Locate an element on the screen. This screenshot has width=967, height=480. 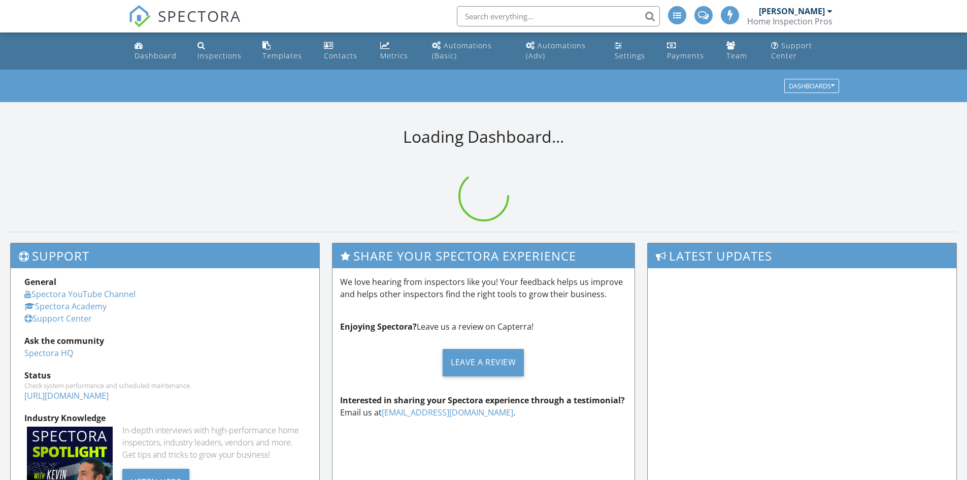
img: The Best Home Inspection Software - Spectora is located at coordinates (140, 16).